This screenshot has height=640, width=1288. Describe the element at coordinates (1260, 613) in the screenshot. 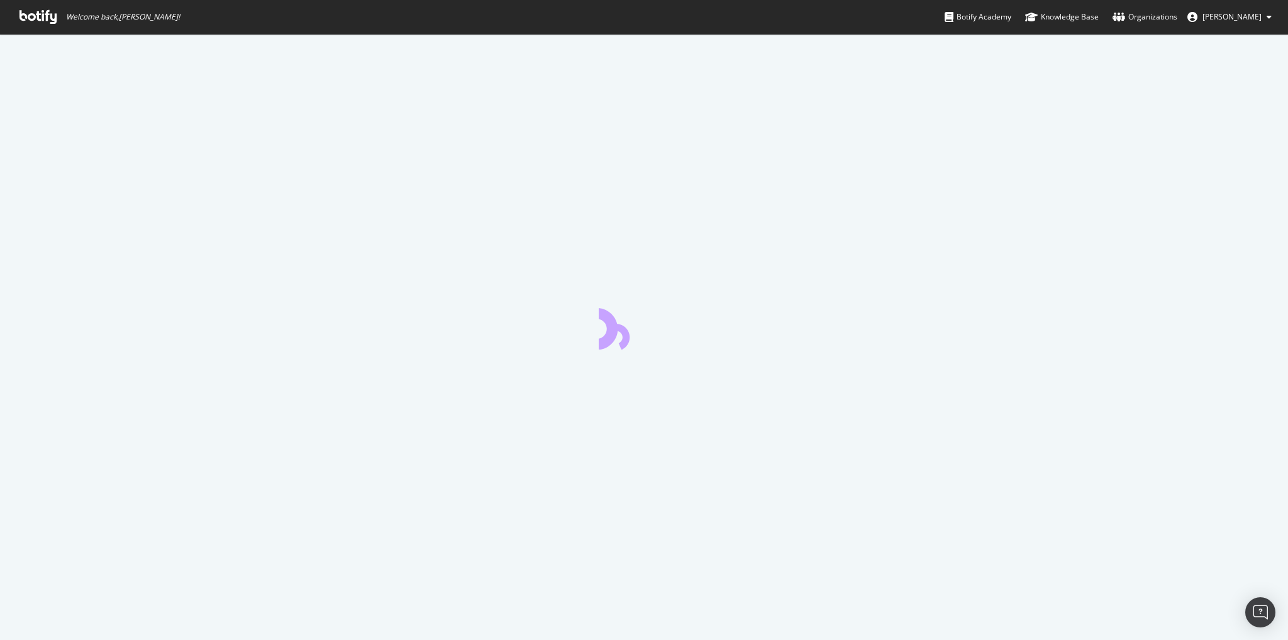

I see `div: Open Intercom Messenger` at that location.